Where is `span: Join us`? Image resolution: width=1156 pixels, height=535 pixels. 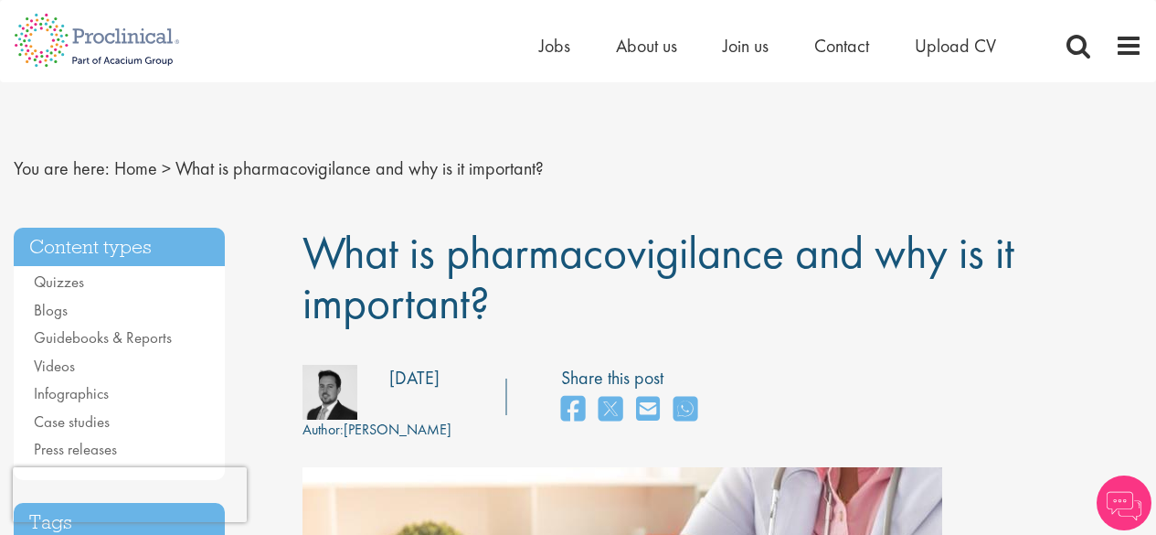
span: Join us is located at coordinates (746, 46).